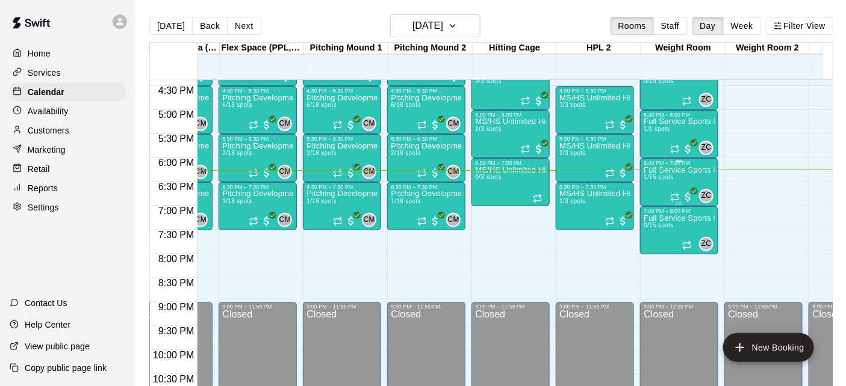 This screenshot has height=386, width=846. I want to click on span: 0/3 spots filled, so click(488, 177).